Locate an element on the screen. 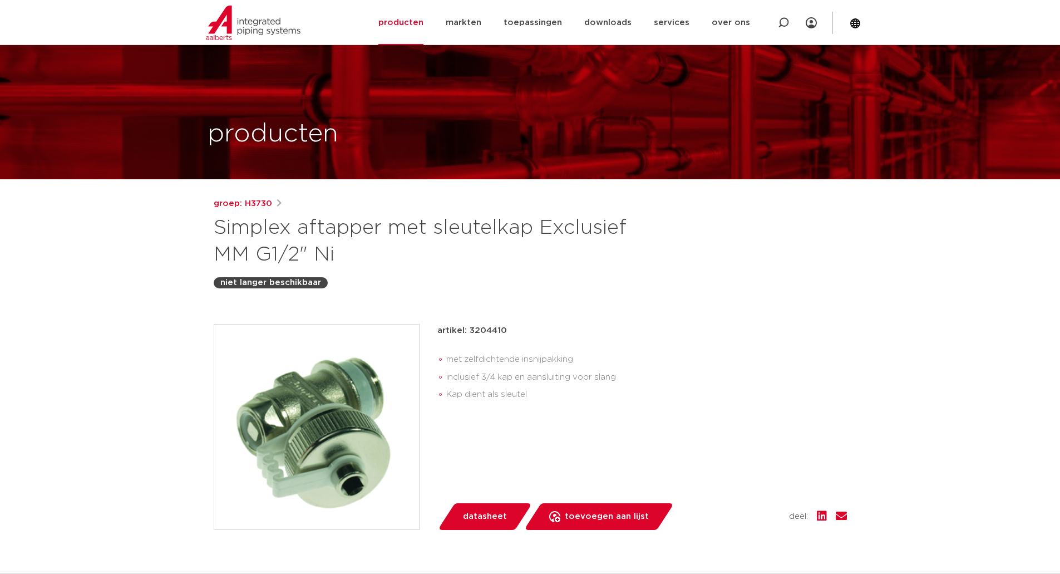 The image size is (1060, 574). h1: producten is located at coordinates (273, 134).